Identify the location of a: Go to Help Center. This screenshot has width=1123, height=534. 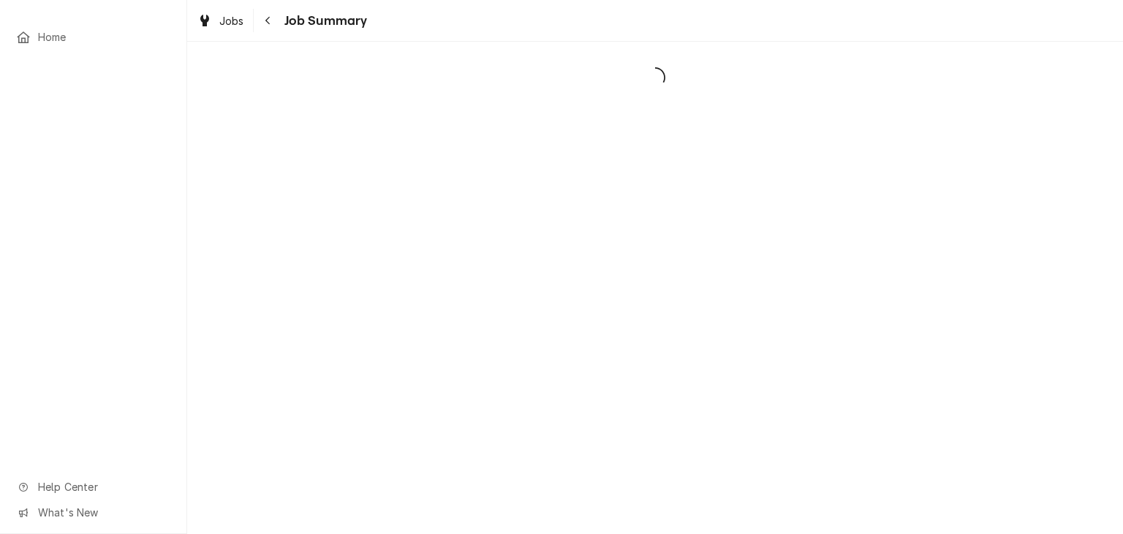
(93, 486).